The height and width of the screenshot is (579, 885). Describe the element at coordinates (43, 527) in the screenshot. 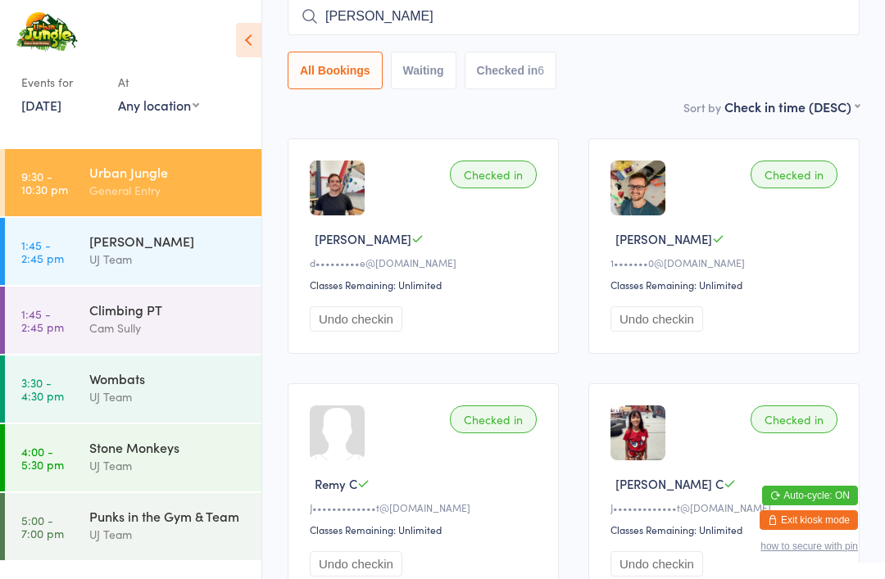

I see `time: 5:00 - 7:00 pm` at that location.